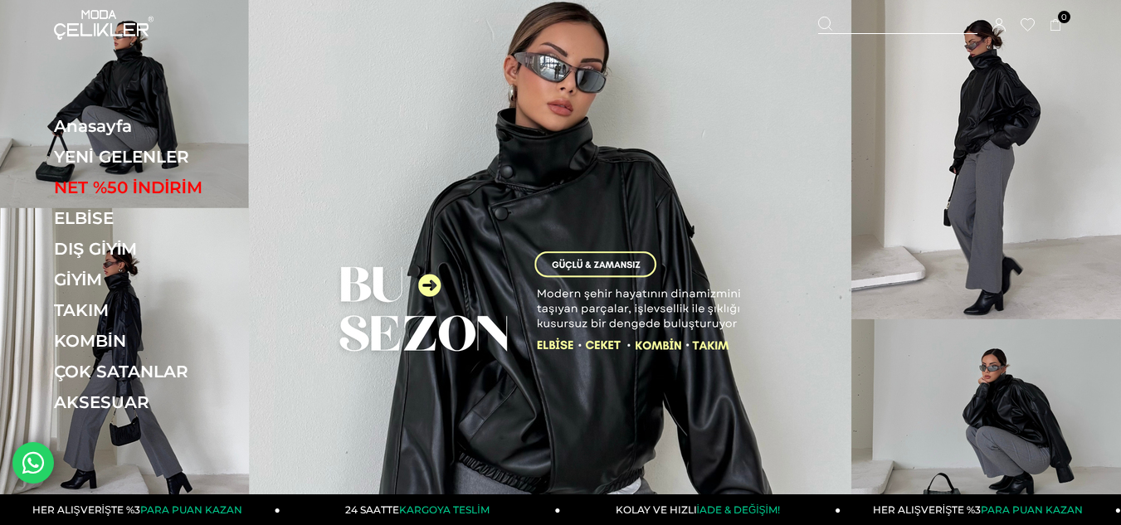  I want to click on a: Anasayfa, so click(168, 126).